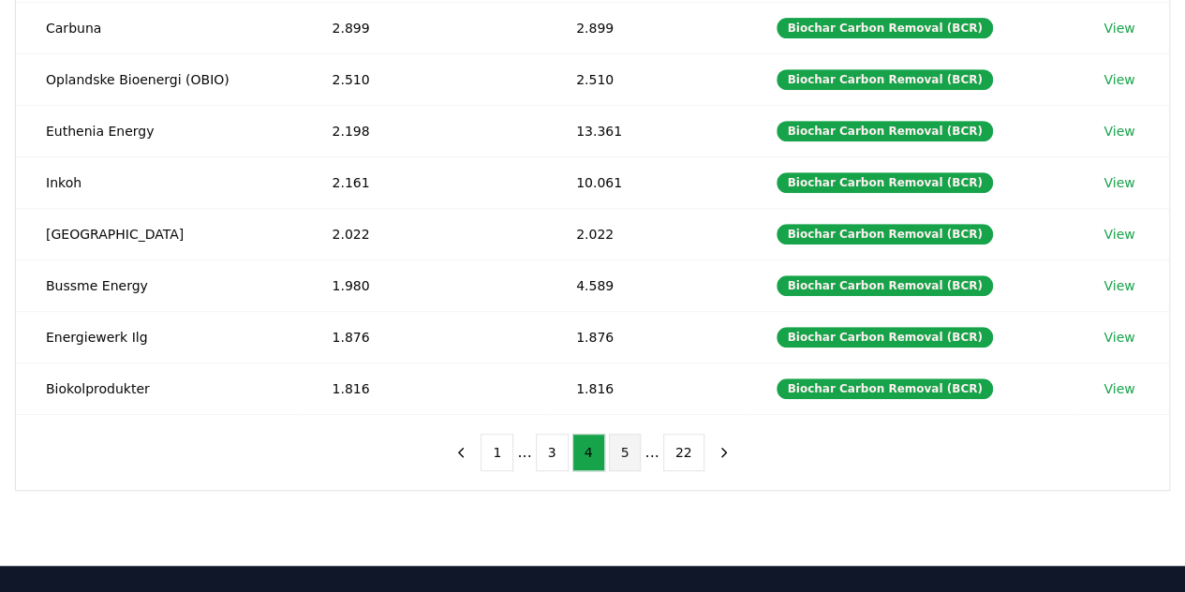 This screenshot has height=592, width=1185. I want to click on td: 13.361, so click(646, 130).